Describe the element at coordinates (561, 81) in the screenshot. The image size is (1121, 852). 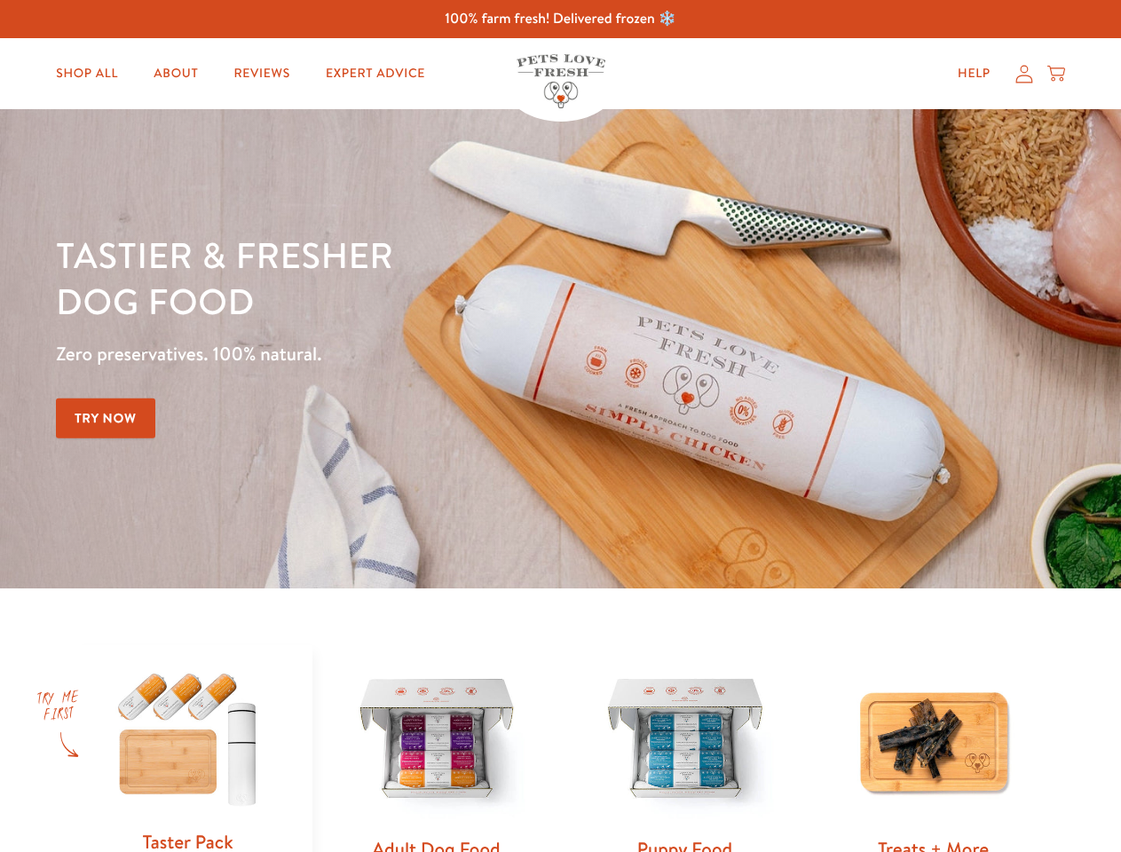
I see `img: Pets Love Fresh` at that location.